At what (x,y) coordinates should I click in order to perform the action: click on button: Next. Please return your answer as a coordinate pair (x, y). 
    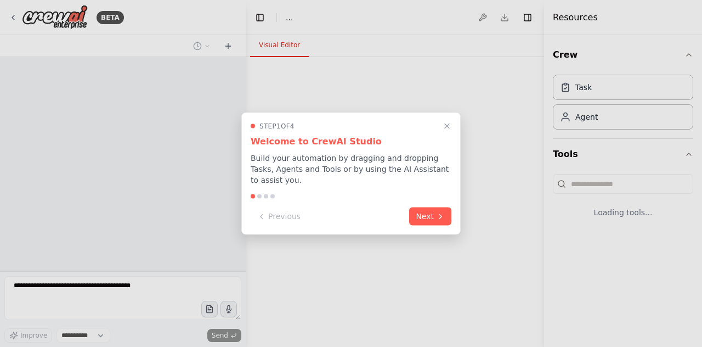
    Looking at the image, I should click on (430, 216).